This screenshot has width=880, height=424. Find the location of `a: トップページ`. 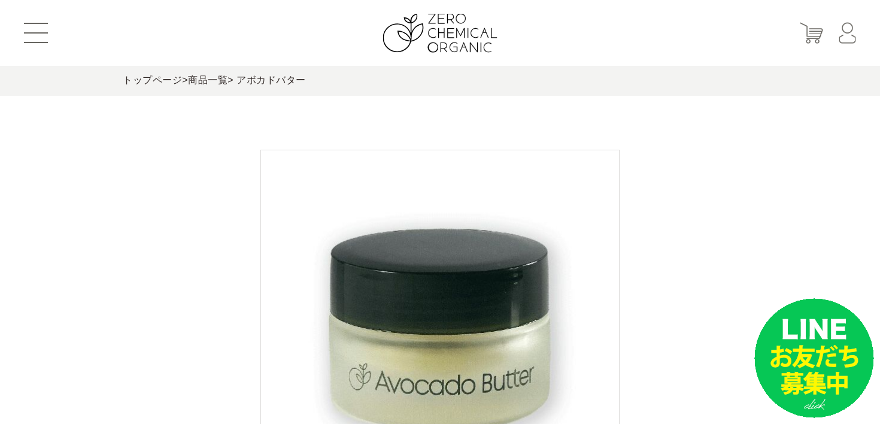

a: トップページ is located at coordinates (152, 80).